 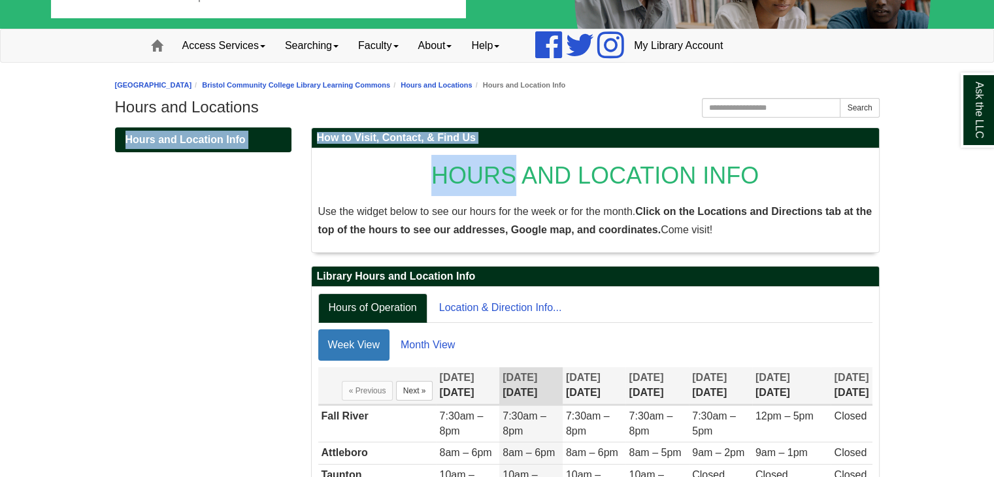 I want to click on li: Hours and Location Info, so click(x=519, y=85).